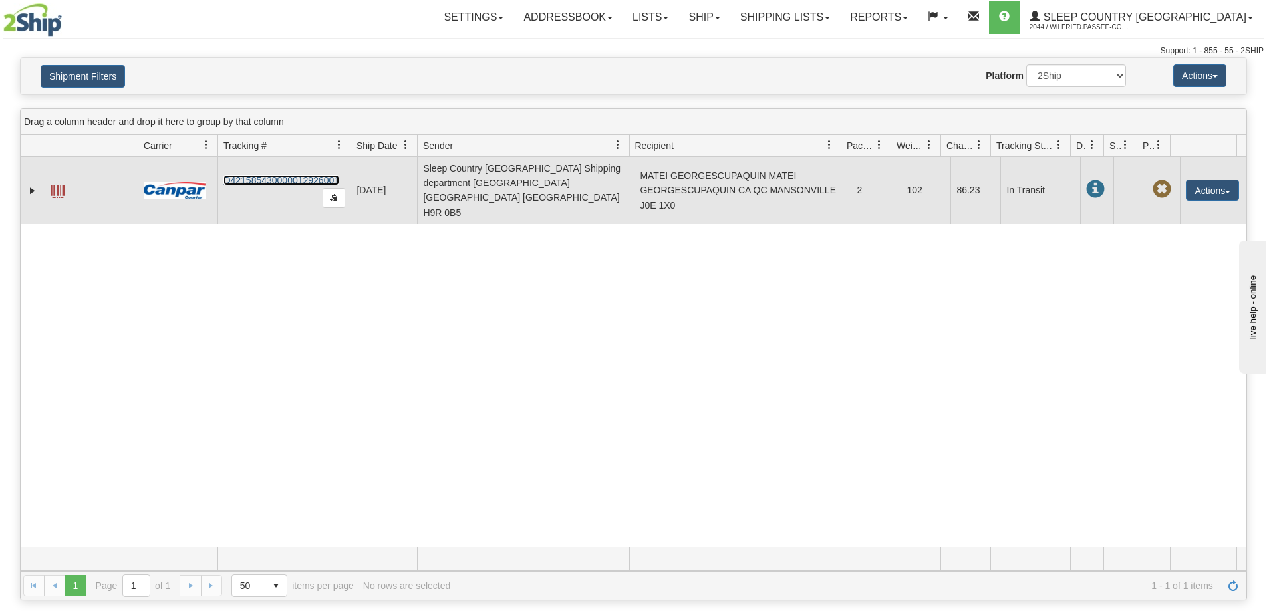 The height and width of the screenshot is (611, 1267). What do you see at coordinates (133, 586) in the screenshot?
I see `span: Page of 1` at bounding box center [133, 586].